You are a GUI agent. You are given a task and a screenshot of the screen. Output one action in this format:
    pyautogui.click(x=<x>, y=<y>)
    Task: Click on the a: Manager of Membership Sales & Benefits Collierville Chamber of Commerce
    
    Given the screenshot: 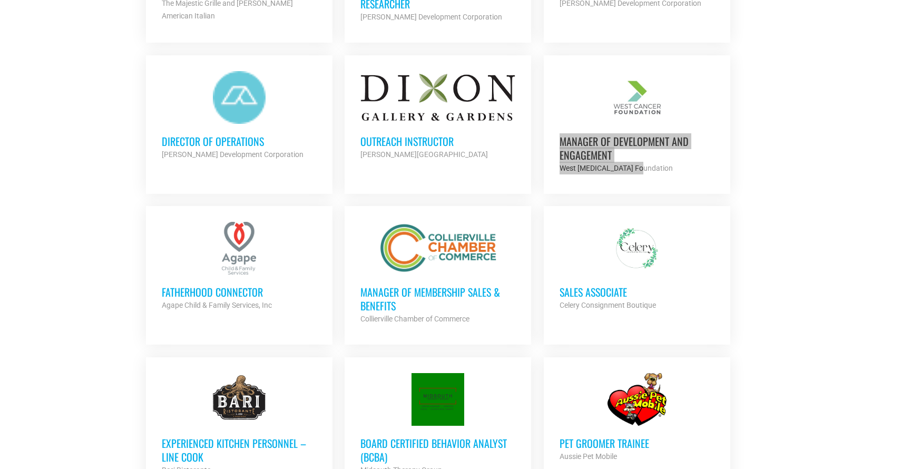 What is the action you would take?
    pyautogui.click(x=438, y=274)
    